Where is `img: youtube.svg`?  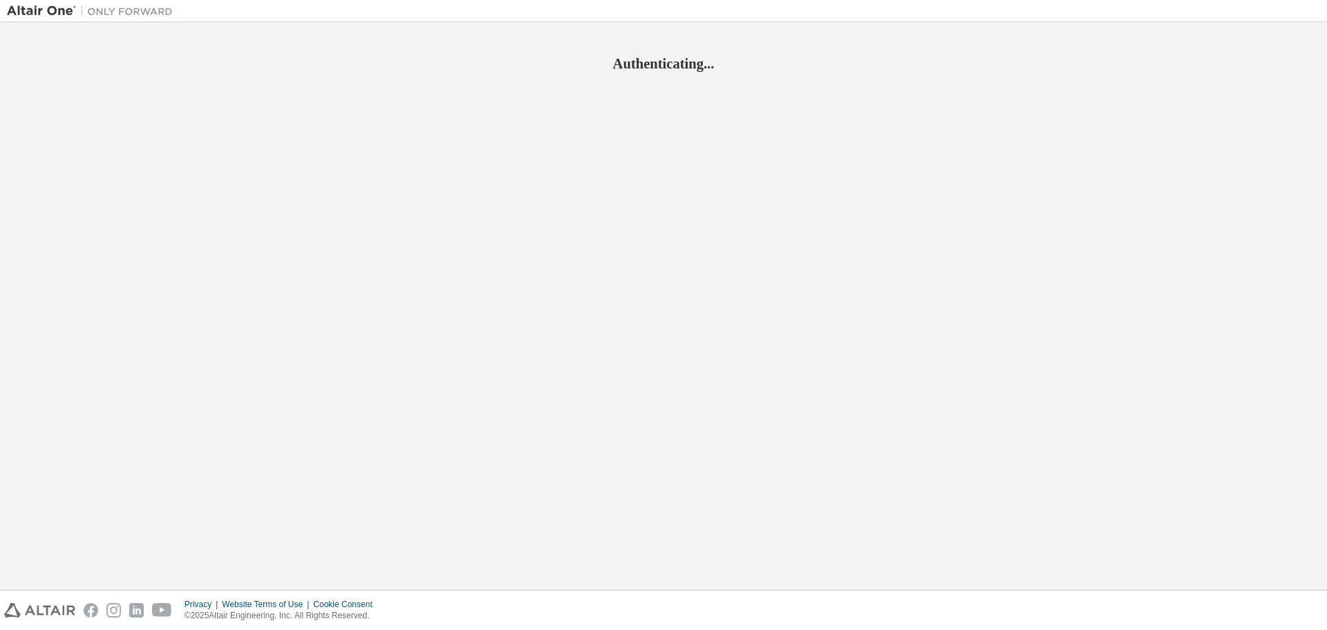 img: youtube.svg is located at coordinates (162, 610).